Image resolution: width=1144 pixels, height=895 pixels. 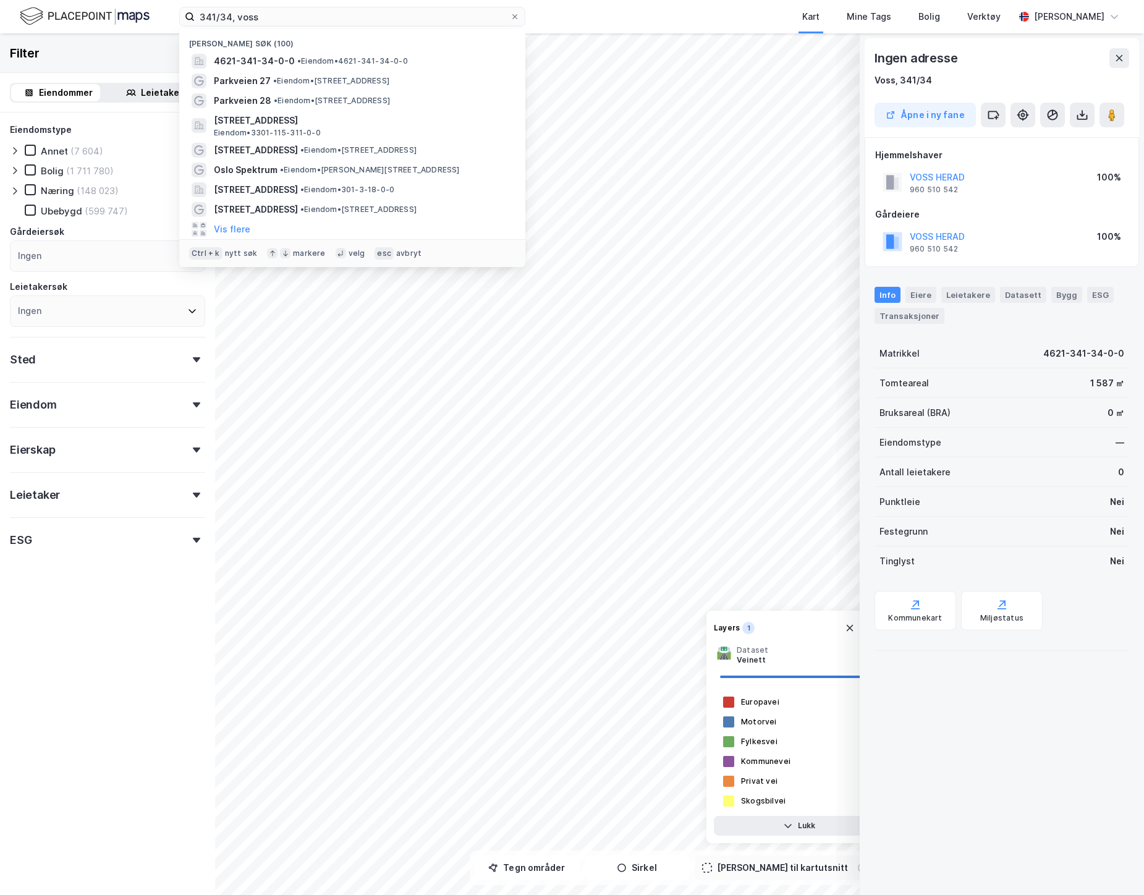 What do you see at coordinates (242, 101) in the screenshot?
I see `span: Parkveien 28` at bounding box center [242, 101].